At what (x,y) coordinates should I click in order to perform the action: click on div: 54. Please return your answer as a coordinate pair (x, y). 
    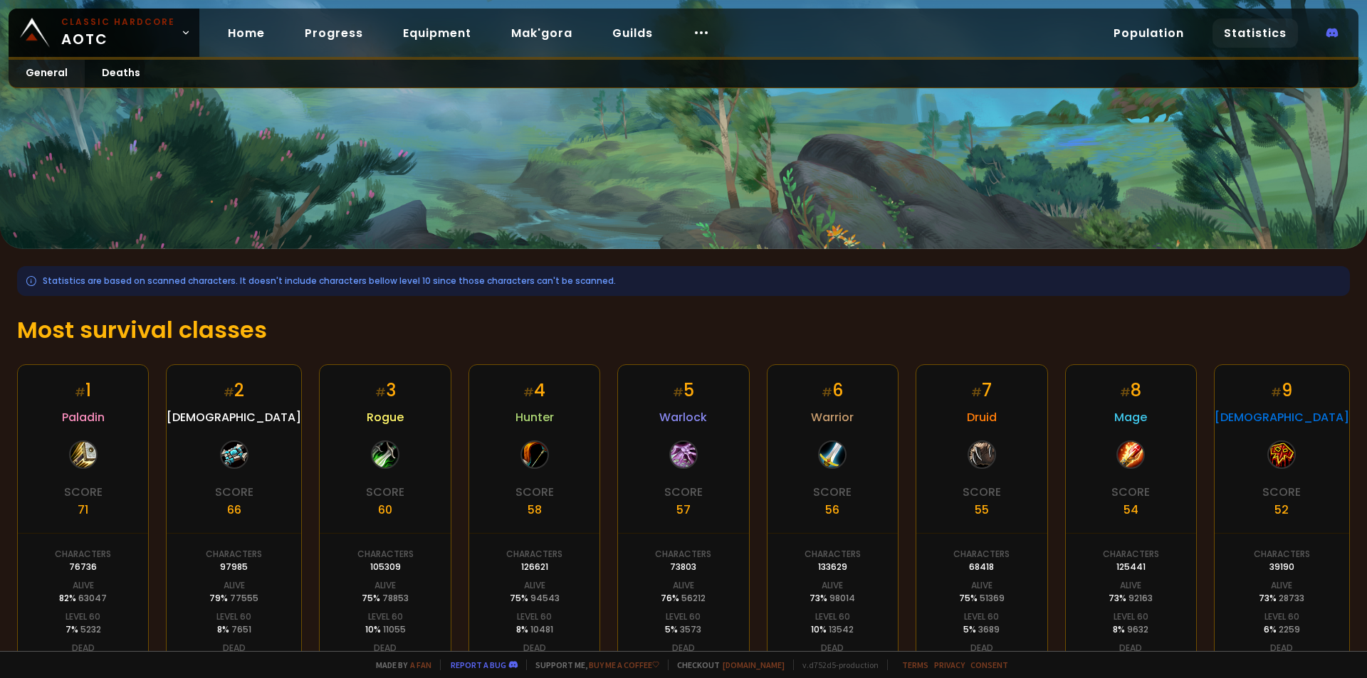
    Looking at the image, I should click on (1130, 510).